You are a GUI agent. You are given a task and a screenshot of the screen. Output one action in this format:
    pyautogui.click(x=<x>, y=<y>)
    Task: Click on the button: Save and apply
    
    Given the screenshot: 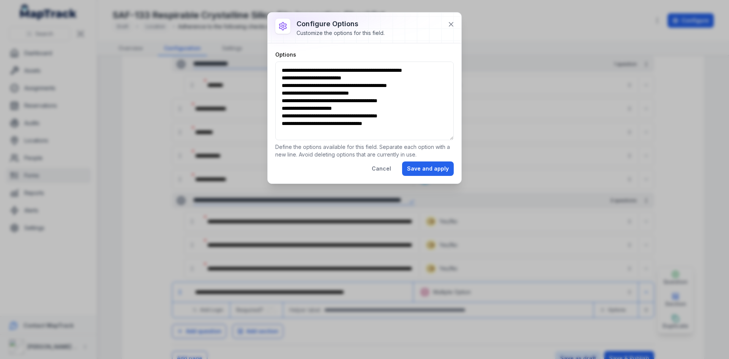 What is the action you would take?
    pyautogui.click(x=428, y=169)
    